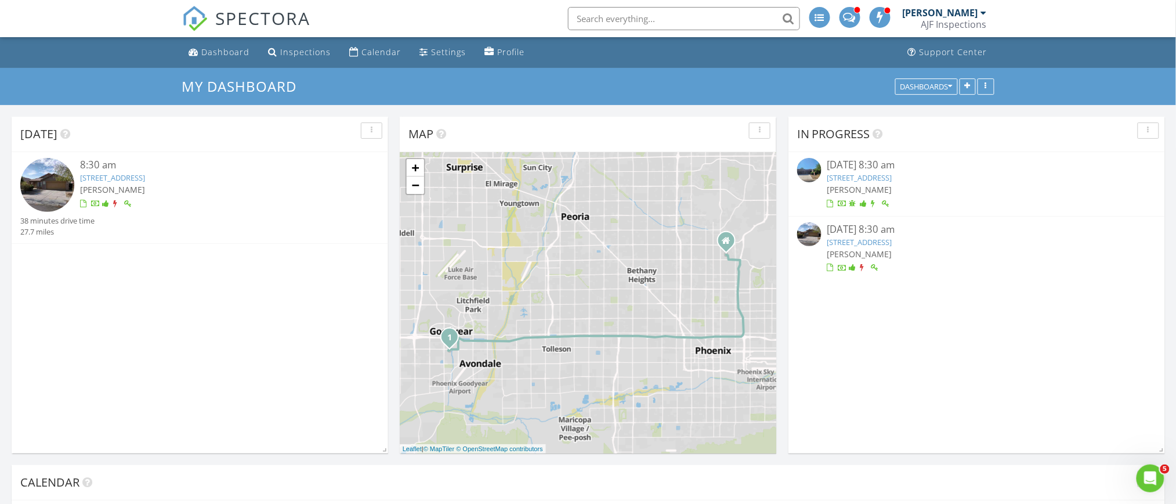  Describe the element at coordinates (834, 133) in the screenshot. I see `span: In Progress` at that location.